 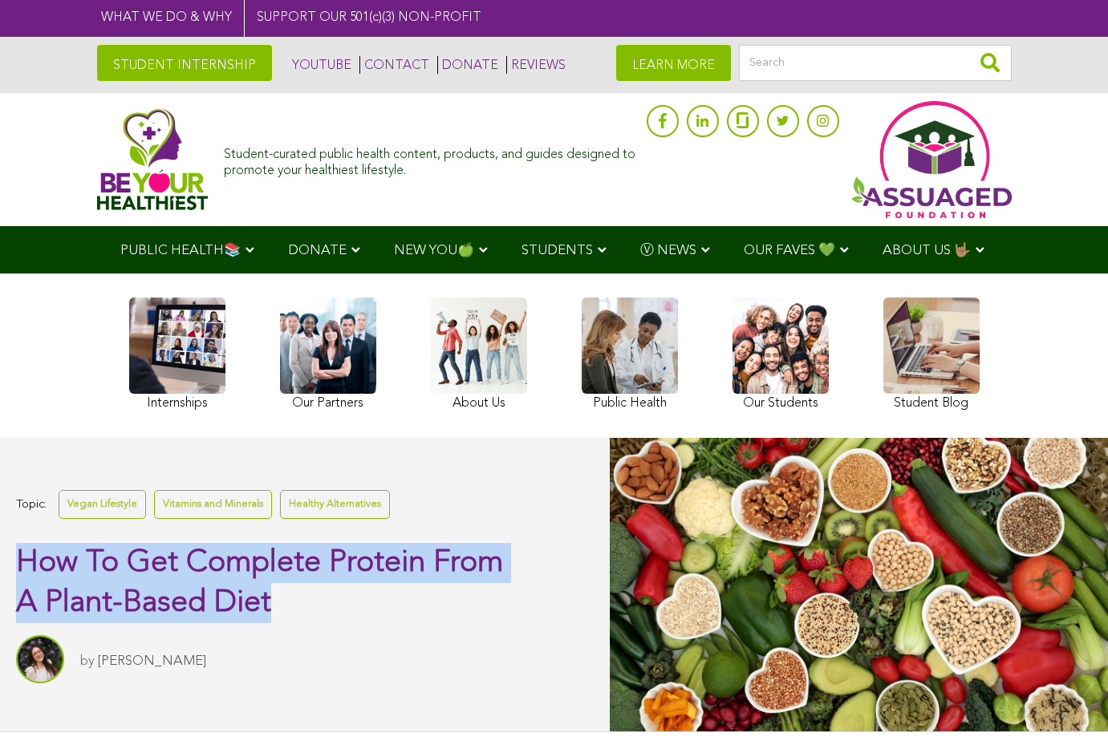 What do you see at coordinates (259, 583) in the screenshot?
I see `span: How To Get Complete Protein From A Plant-Based Diet` at bounding box center [259, 583].